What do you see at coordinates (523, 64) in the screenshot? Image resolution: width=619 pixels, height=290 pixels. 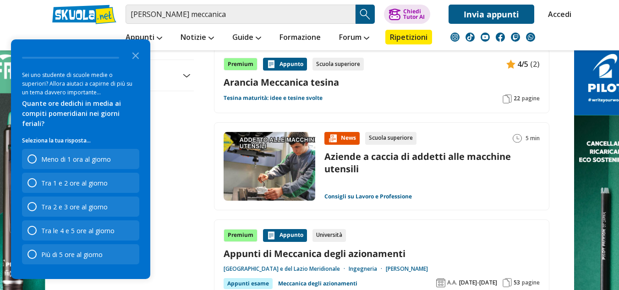 I see `span: 4/5` at bounding box center [523, 64].